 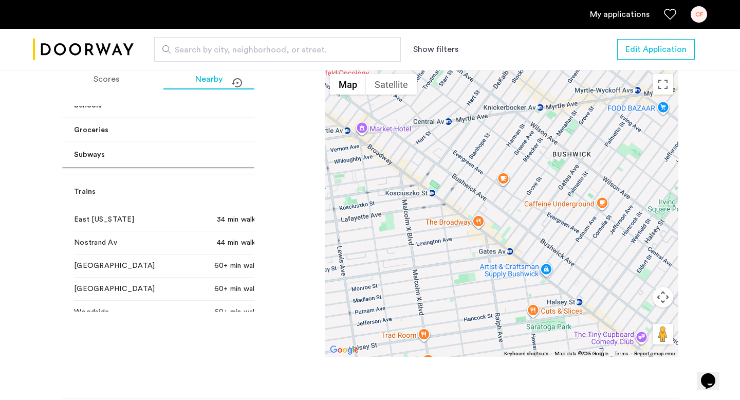 What do you see at coordinates (344, 350) in the screenshot?
I see `img: Google` at bounding box center [344, 350].